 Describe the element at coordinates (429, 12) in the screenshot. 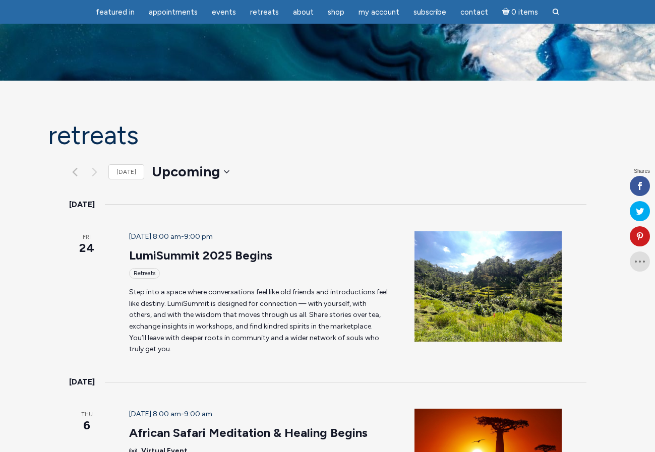

I see `span: Subscribe` at that location.